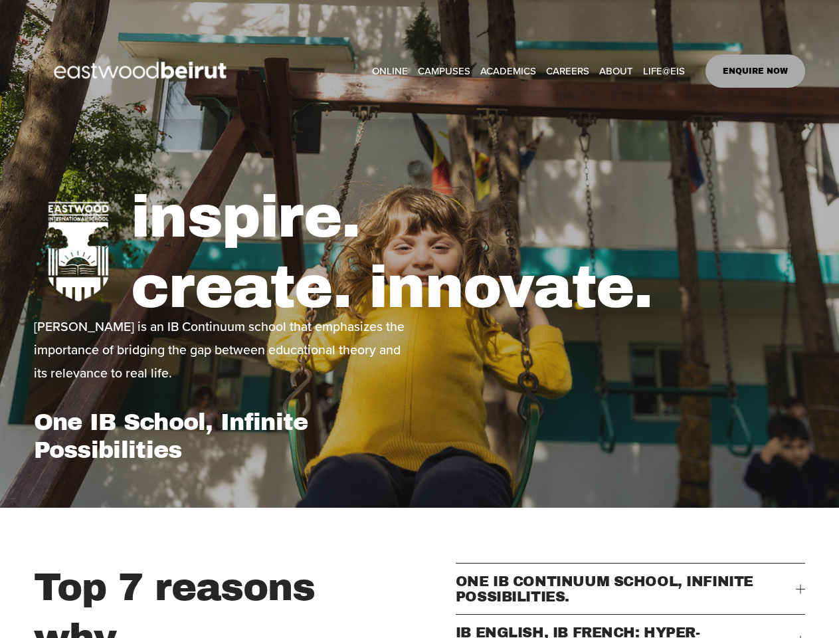  Describe the element at coordinates (663, 70) in the screenshot. I see `span: LIFE@EIS` at that location.